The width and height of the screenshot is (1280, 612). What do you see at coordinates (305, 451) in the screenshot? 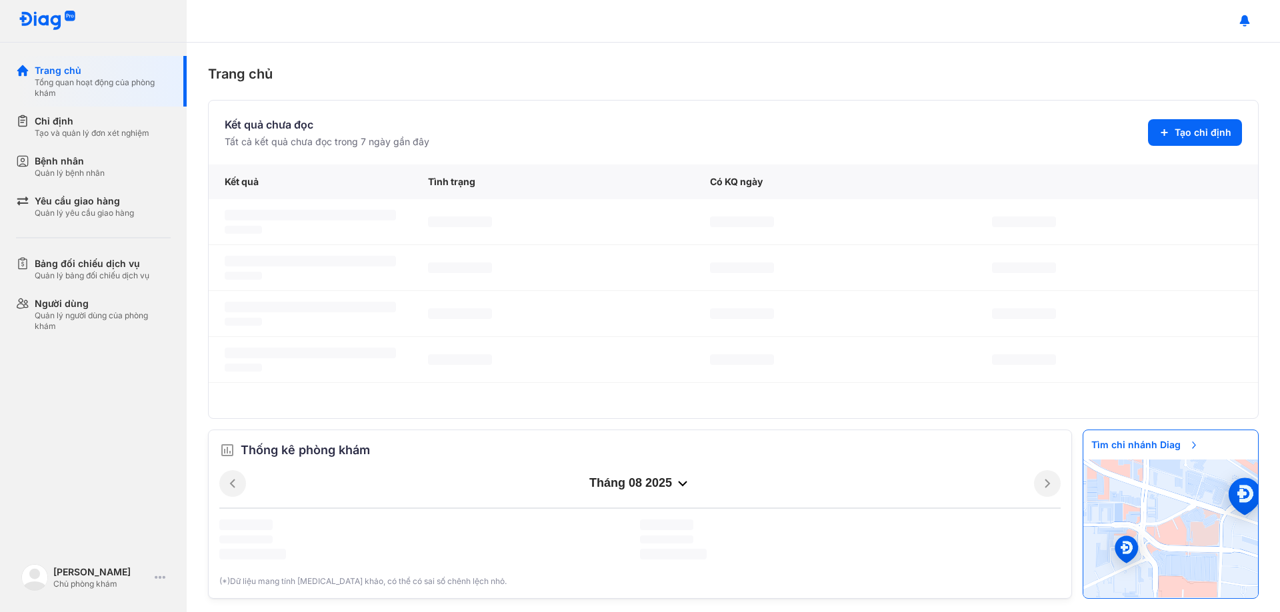
I see `span: Thống kê phòng khám` at bounding box center [305, 451].